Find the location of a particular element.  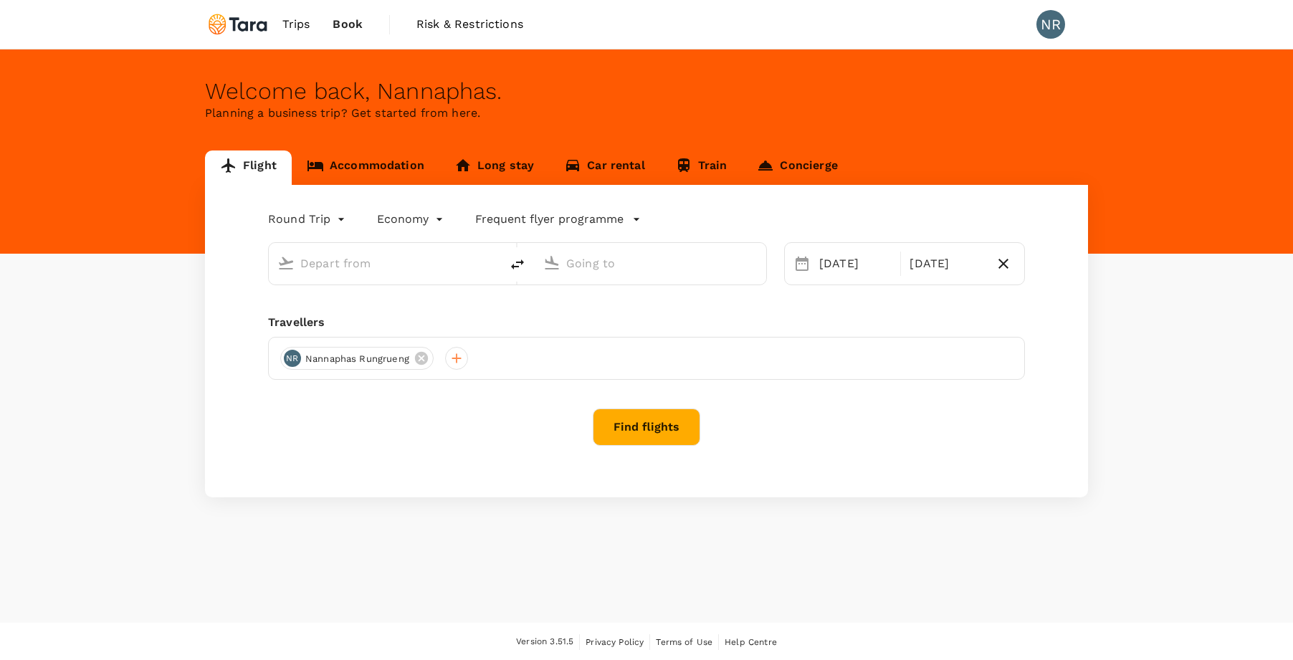

div: NRNannaphas Rungrueng is located at coordinates (357, 358).